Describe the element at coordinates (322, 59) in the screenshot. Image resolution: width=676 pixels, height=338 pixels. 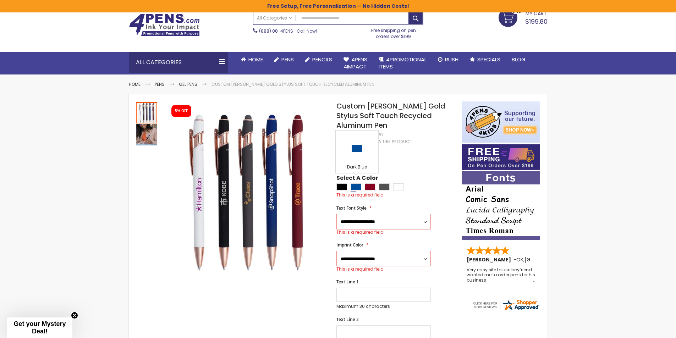
I see `span: Pencils` at that location.